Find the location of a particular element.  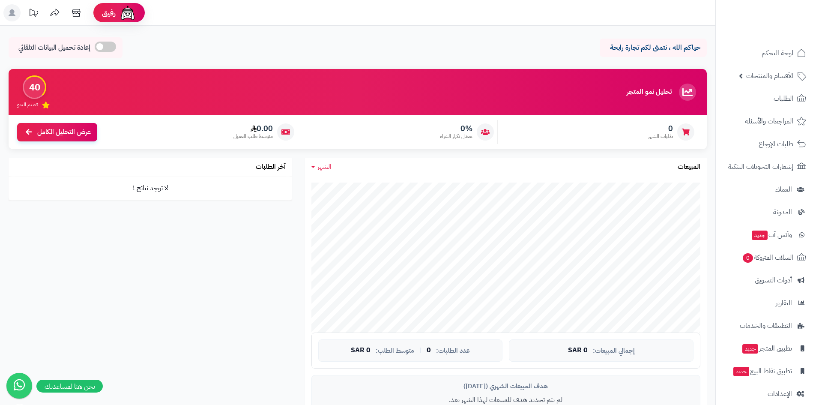

span: معدل تكرار الشراء is located at coordinates (456, 136).